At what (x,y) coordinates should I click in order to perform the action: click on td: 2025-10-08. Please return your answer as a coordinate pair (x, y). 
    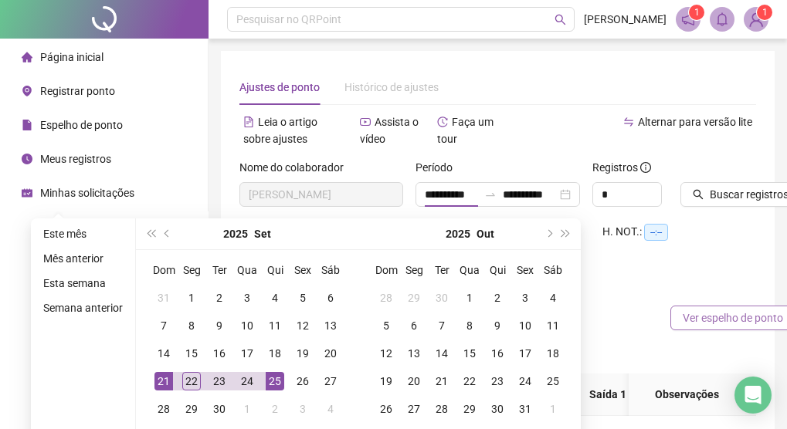
    Looking at the image, I should click on (470, 326).